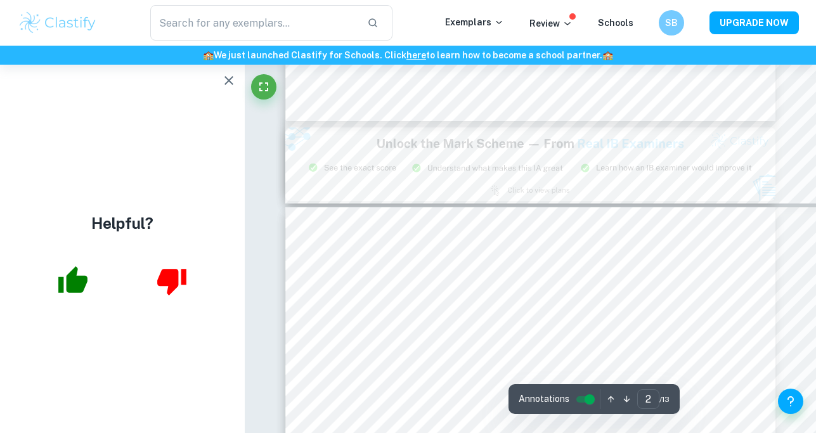  I want to click on button: SB, so click(671, 23).